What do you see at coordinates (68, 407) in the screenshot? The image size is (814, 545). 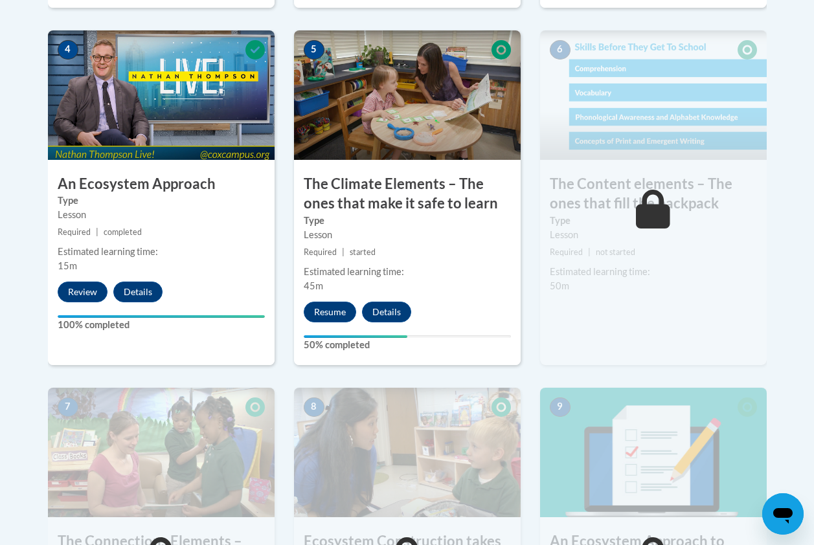 I see `span: 7` at bounding box center [68, 407].